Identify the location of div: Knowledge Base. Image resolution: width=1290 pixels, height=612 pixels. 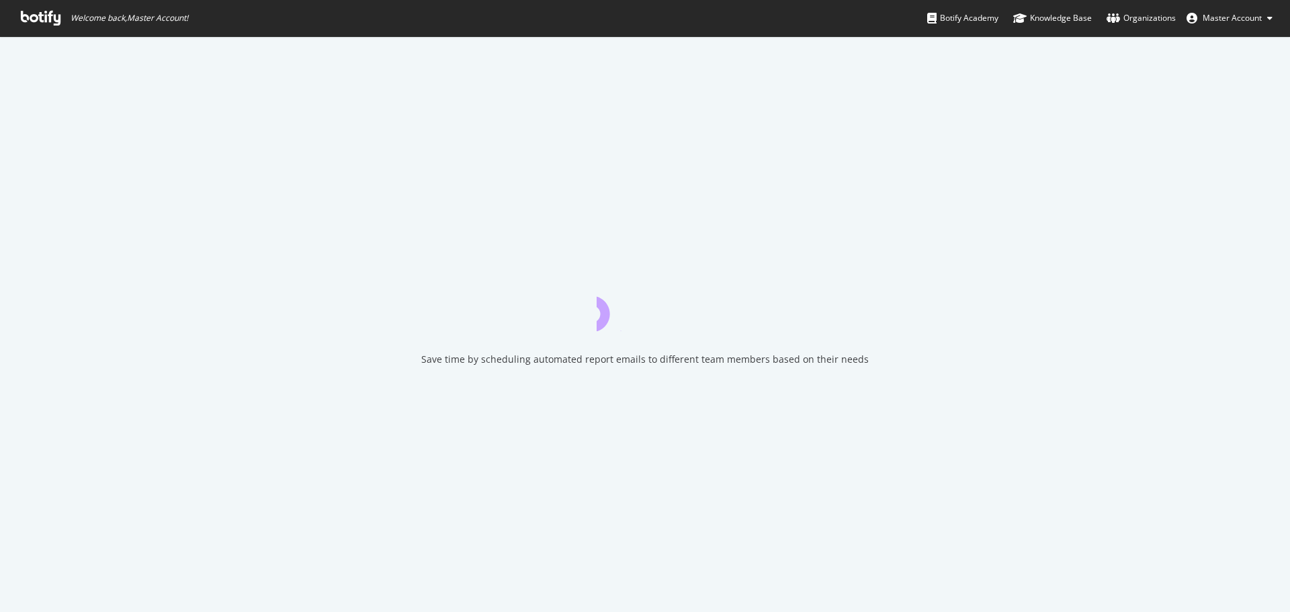
(1052, 18).